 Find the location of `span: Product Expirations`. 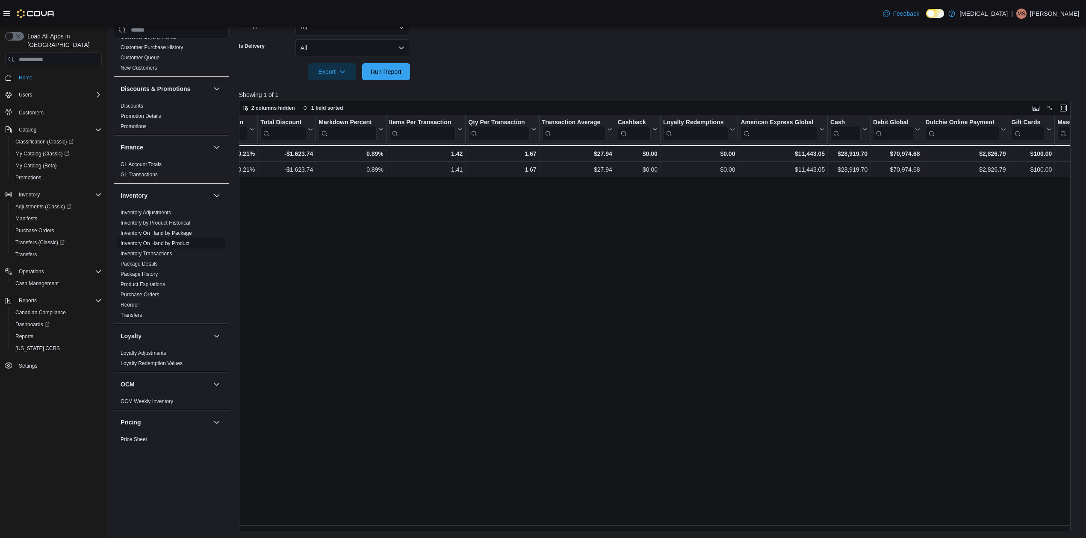

span: Product Expirations is located at coordinates (143, 285).